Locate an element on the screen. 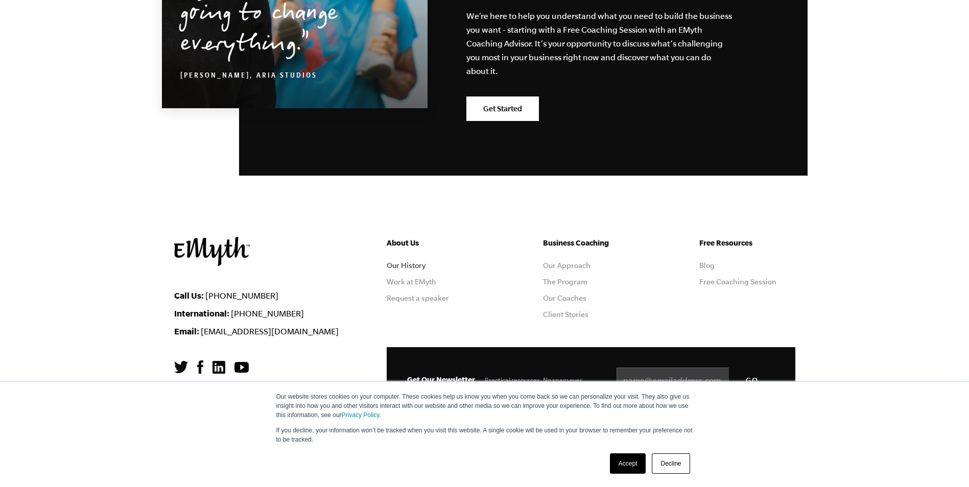 The height and width of the screenshot is (487, 969). a: Accept is located at coordinates (628, 464).